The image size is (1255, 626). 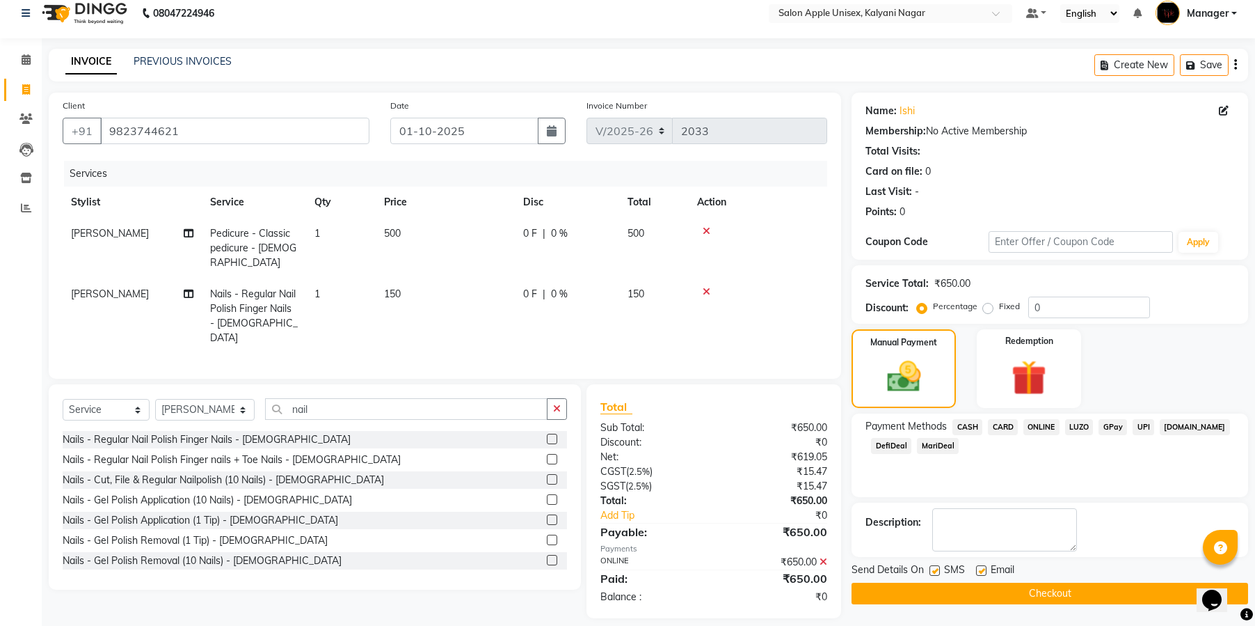 What do you see at coordinates (1003, 571) in the screenshot?
I see `span: Email` at bounding box center [1003, 571].